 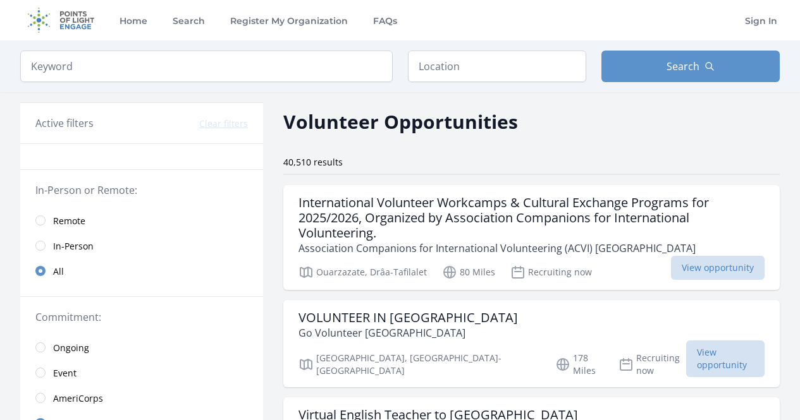 I want to click on h3: International Volunteer Workcamps & Cultural Exchange Programs for 2025/2026, Organized by Associ..., so click(x=531, y=218).